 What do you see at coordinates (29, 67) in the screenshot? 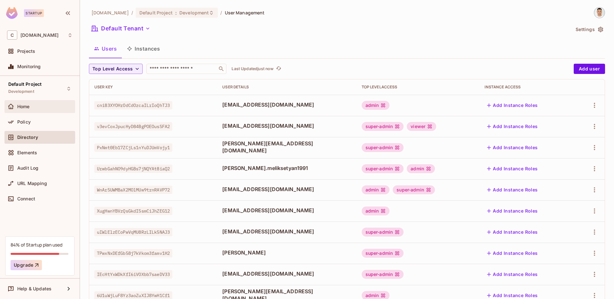
I see `span: Monitoring` at bounding box center [29, 67].